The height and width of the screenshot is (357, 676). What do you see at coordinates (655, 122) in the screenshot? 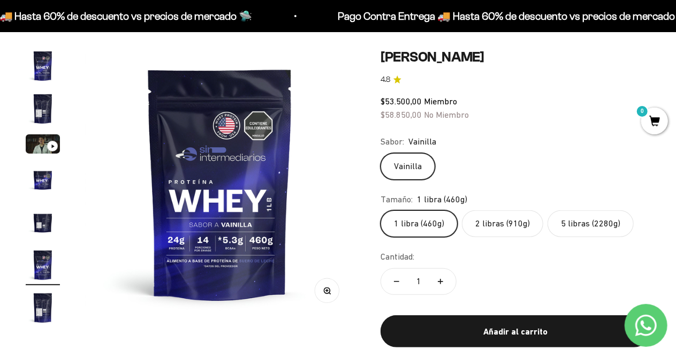
I see `a: 0` at bounding box center [655, 122].